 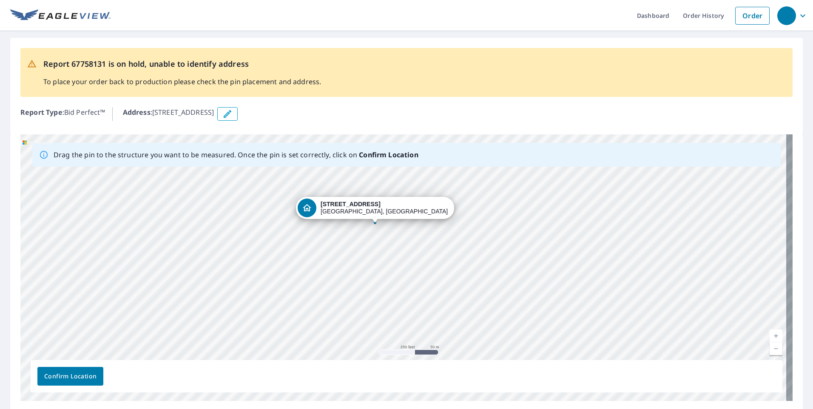 I want to click on p: Drag the pin to the structure you want to be measured. Once the pin is set correctly, click on, so click(x=236, y=155).